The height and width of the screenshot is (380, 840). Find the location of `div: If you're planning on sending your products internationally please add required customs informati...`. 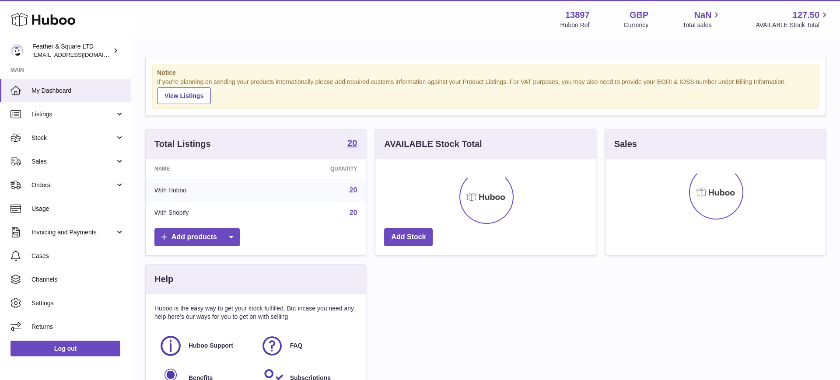

div: If you're planning on sending your products internationally please add required customs informati... is located at coordinates (486, 91).